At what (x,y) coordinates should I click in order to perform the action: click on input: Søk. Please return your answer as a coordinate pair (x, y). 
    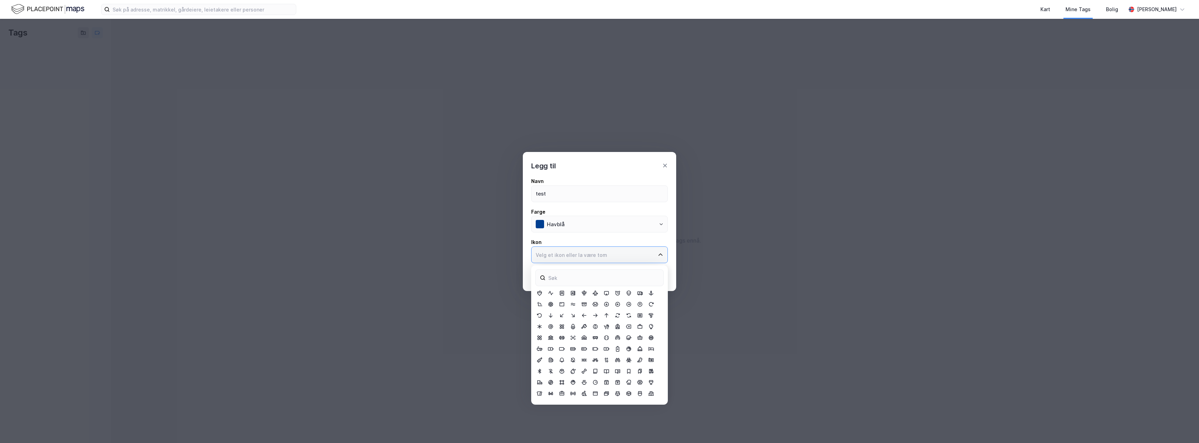
    Looking at the image, I should click on (604, 278).